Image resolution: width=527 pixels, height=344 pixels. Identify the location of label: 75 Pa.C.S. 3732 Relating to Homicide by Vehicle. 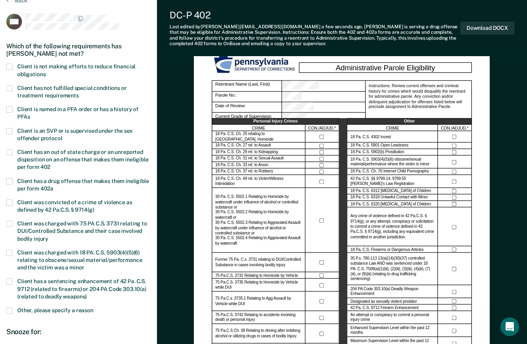
(257, 275).